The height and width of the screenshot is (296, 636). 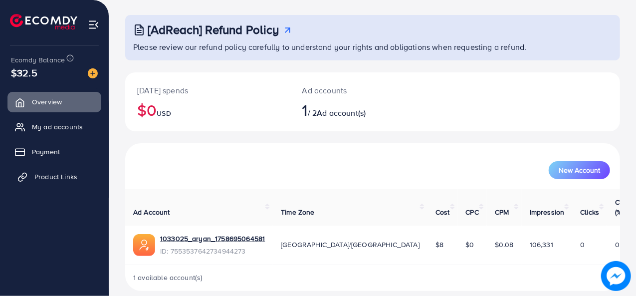 I want to click on span: CPM, so click(x=502, y=212).